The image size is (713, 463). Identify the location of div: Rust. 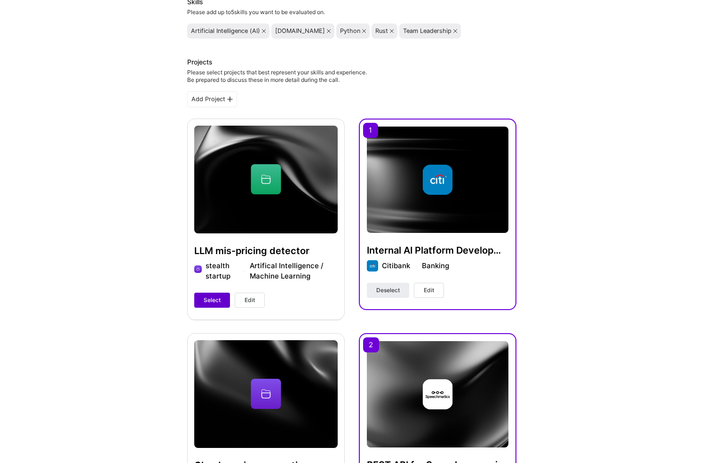
(381, 31).